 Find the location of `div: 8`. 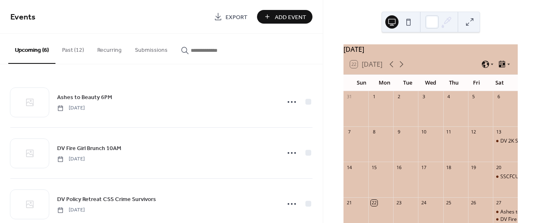

div: 8 is located at coordinates (374, 132).